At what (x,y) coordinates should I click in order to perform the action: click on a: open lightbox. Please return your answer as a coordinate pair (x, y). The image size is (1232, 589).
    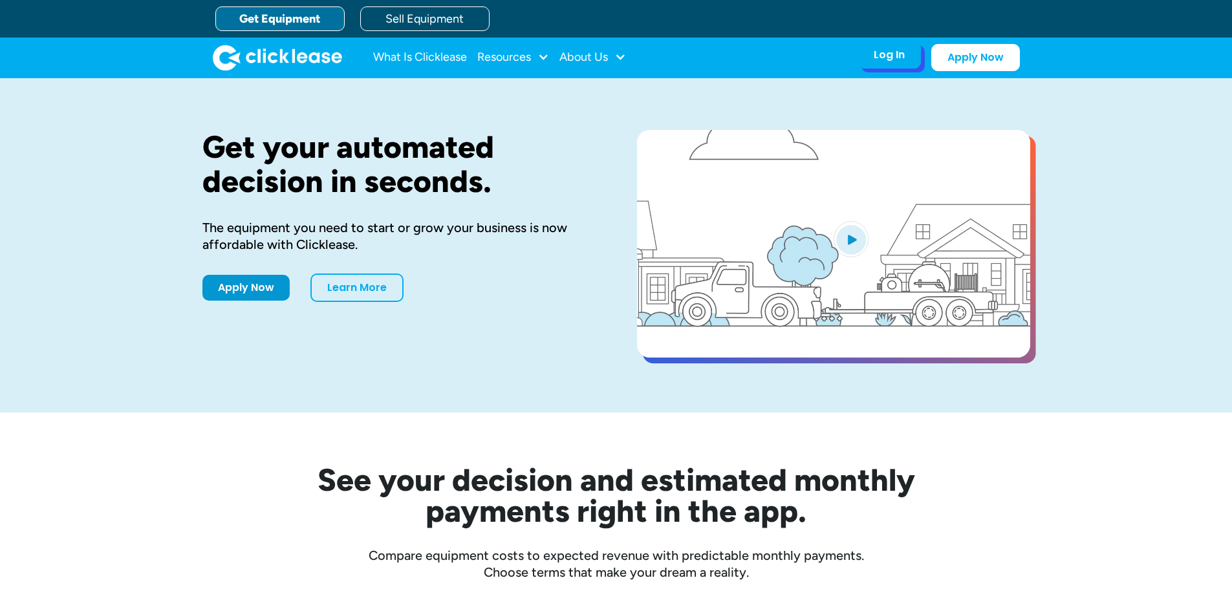
    Looking at the image, I should click on (833, 244).